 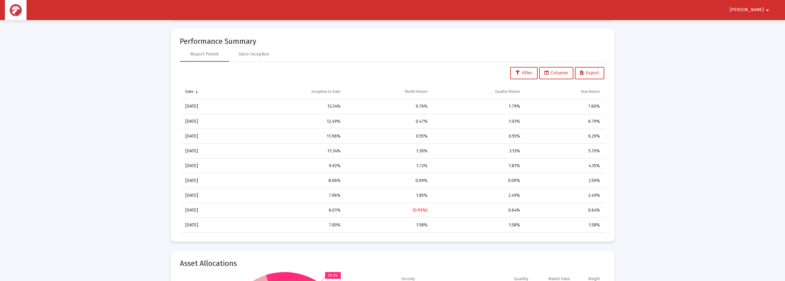 I want to click on div: 11.96%, so click(x=294, y=136).